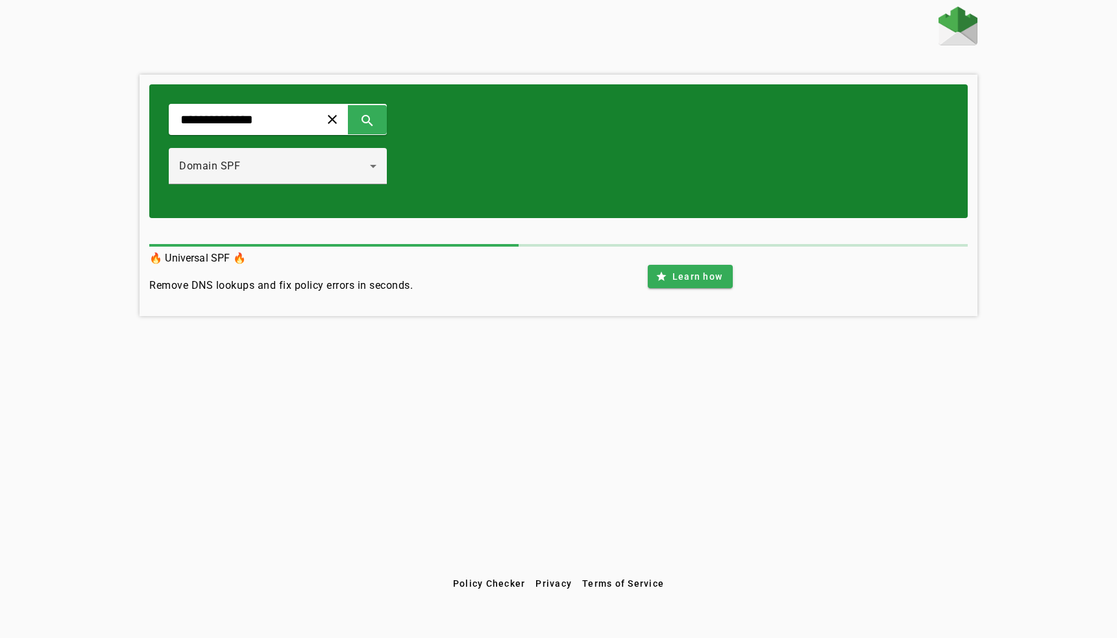  What do you see at coordinates (489, 583) in the screenshot?
I see `span: Policy Checker` at bounding box center [489, 583].